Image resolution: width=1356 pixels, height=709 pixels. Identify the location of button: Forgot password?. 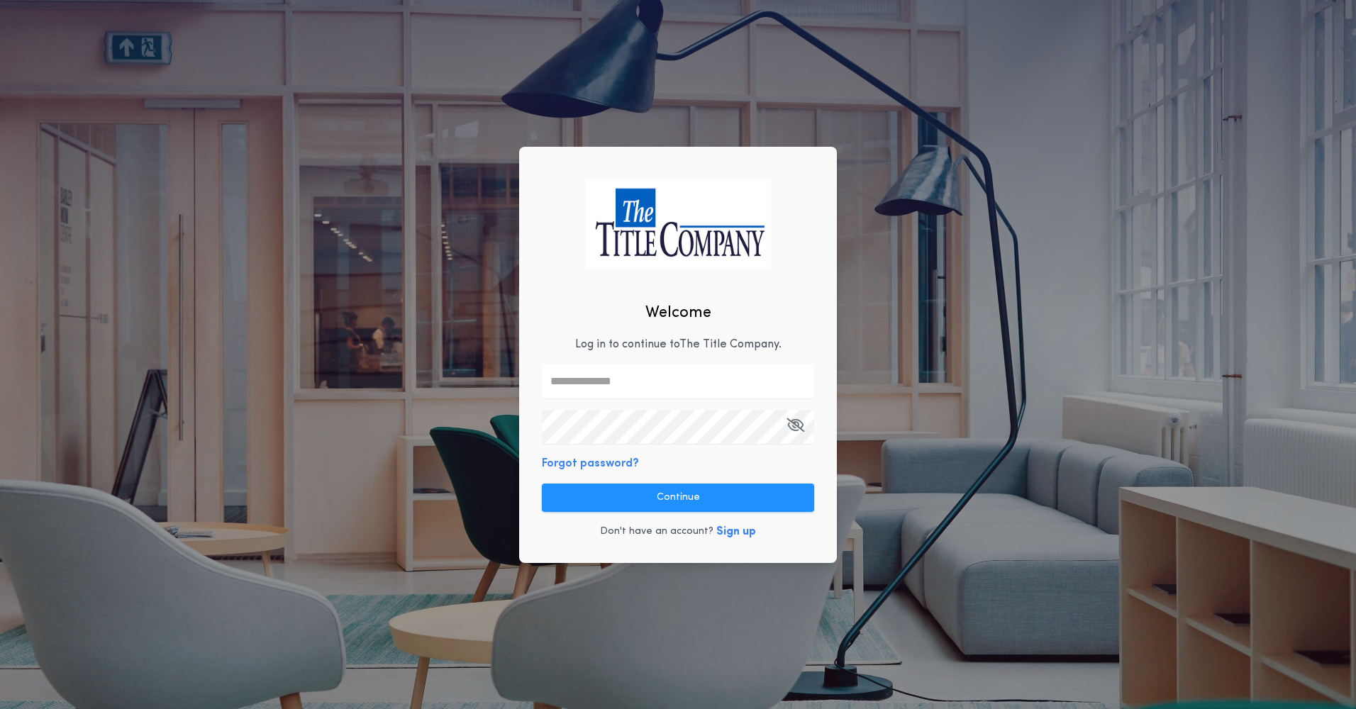
(590, 464).